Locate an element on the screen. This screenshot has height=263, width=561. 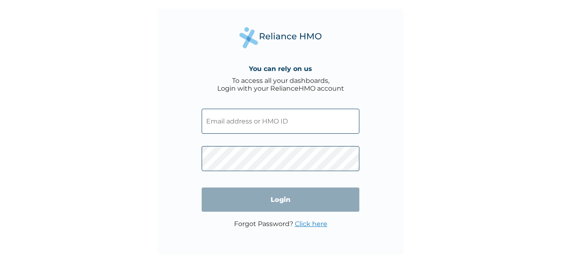
input: Login is located at coordinates (281, 200).